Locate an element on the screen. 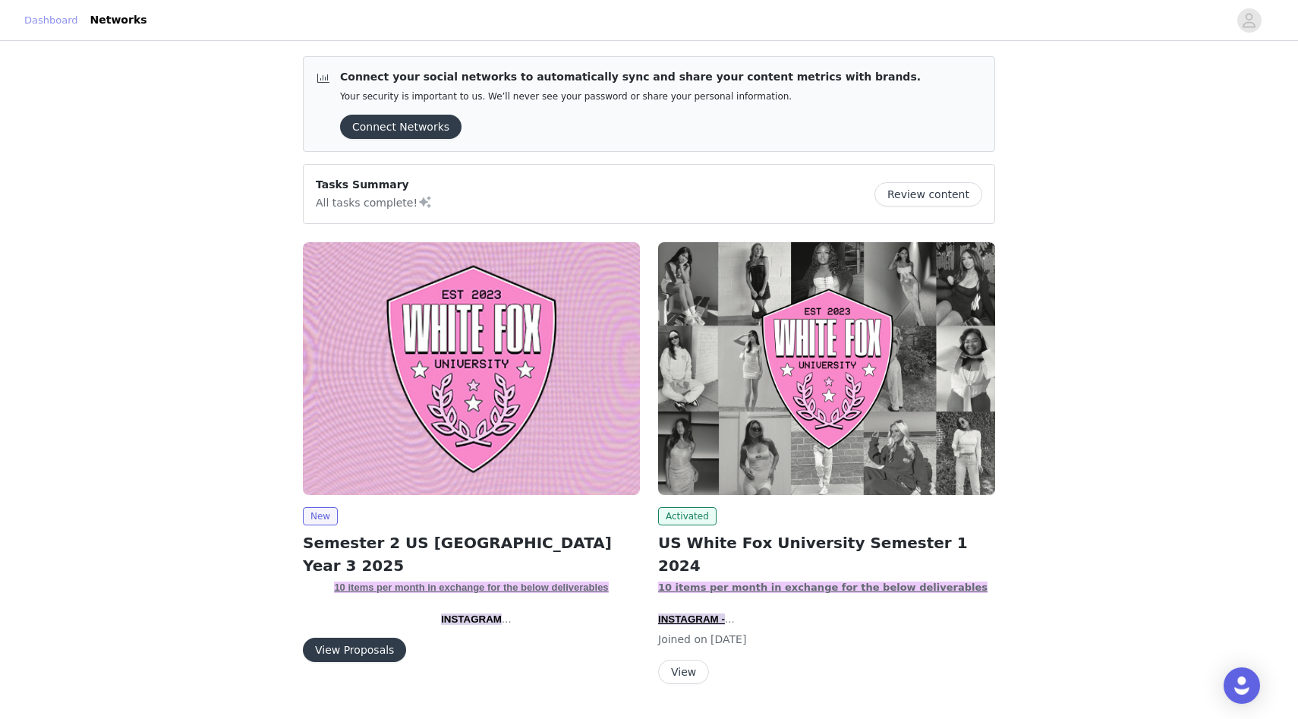 The width and height of the screenshot is (1298, 719). h2: US White Fox University Semester 1 2024 is located at coordinates (827, 554).